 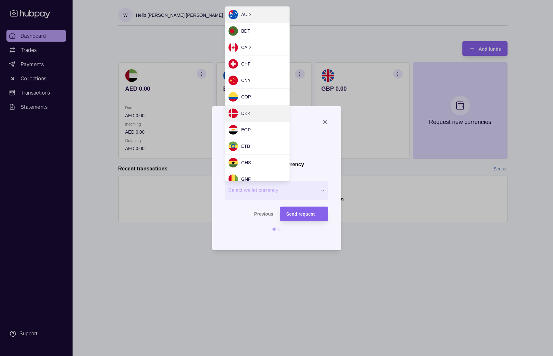 I want to click on span: CAD, so click(x=246, y=47).